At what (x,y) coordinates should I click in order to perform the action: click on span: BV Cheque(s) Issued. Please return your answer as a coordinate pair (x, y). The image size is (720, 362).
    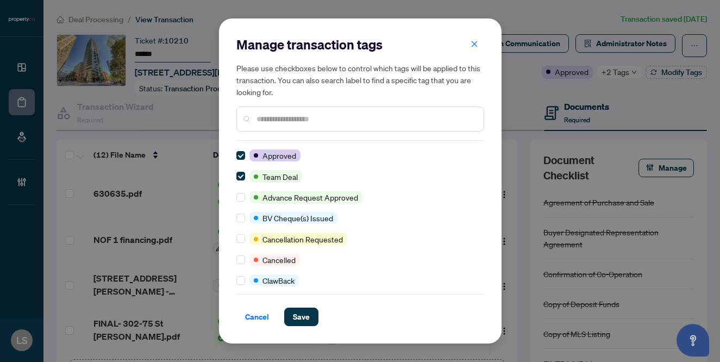
    Looking at the image, I should click on (298, 218).